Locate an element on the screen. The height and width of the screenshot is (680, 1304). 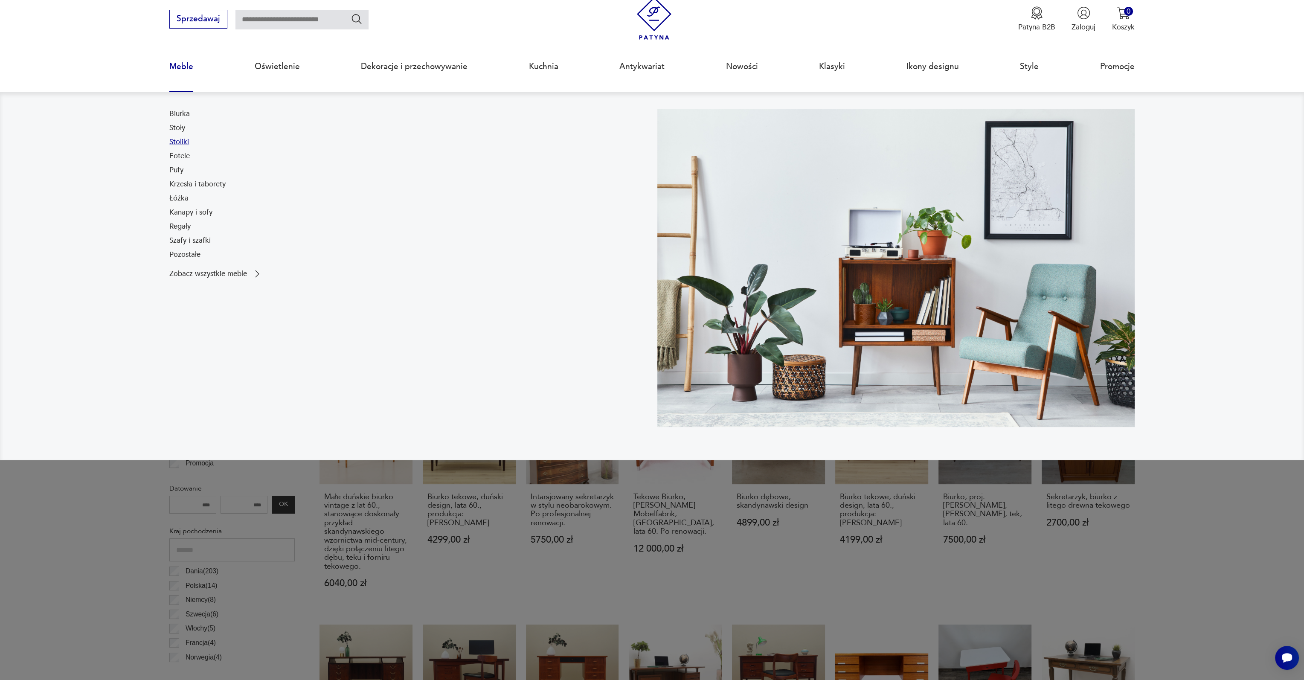
a: Klasyki is located at coordinates (832, 67).